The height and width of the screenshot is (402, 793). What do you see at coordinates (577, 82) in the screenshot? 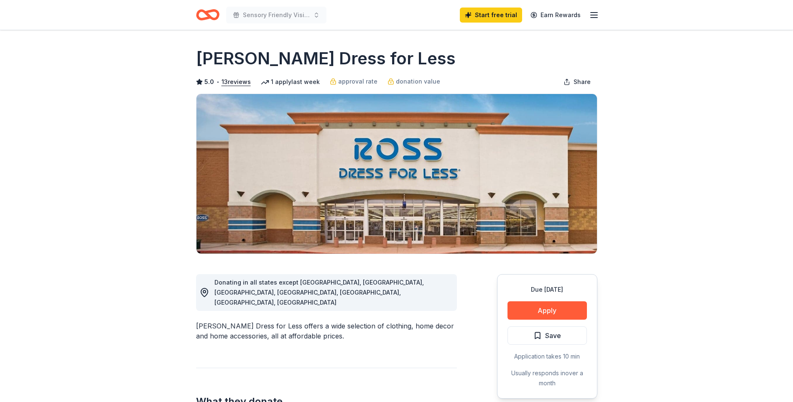
I see `button: Share` at bounding box center [577, 82].